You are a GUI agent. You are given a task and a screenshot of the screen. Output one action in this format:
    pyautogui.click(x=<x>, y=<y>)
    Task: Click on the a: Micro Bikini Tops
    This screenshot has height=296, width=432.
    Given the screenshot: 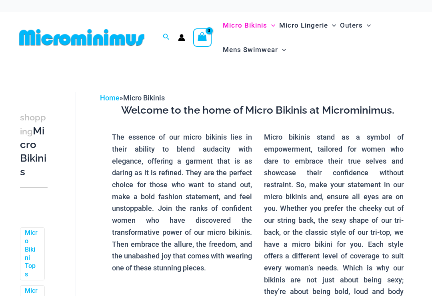 What is the action you would take?
    pyautogui.click(x=32, y=254)
    